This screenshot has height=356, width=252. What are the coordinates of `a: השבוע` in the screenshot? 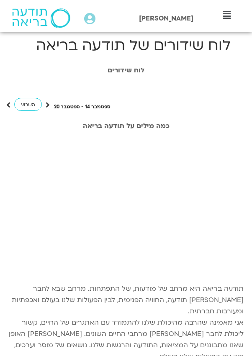 It's located at (28, 104).